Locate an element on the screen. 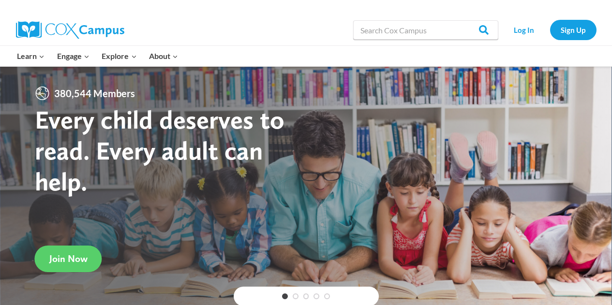 The height and width of the screenshot is (305, 612). span: Learn is located at coordinates (30, 56).